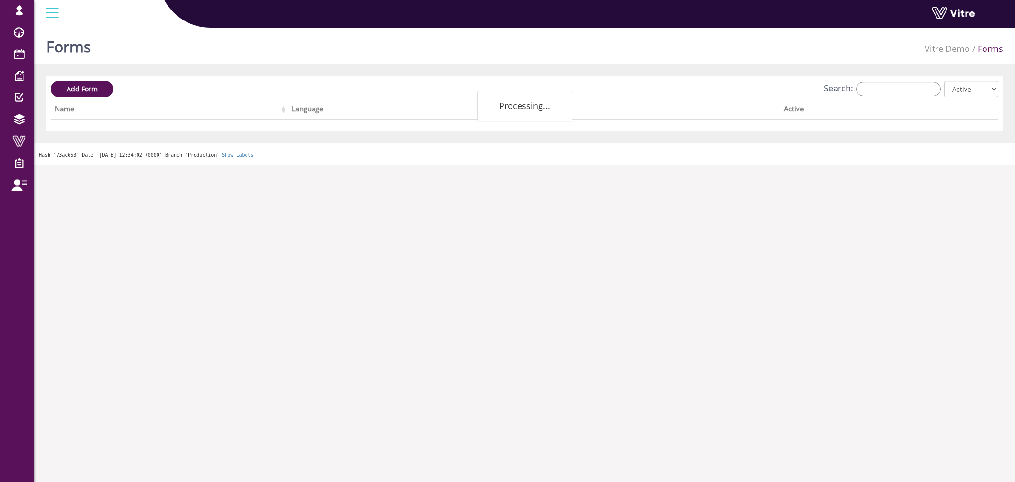 This screenshot has width=1015, height=482. What do you see at coordinates (898, 89) in the screenshot?
I see `input: Search:` at bounding box center [898, 89].